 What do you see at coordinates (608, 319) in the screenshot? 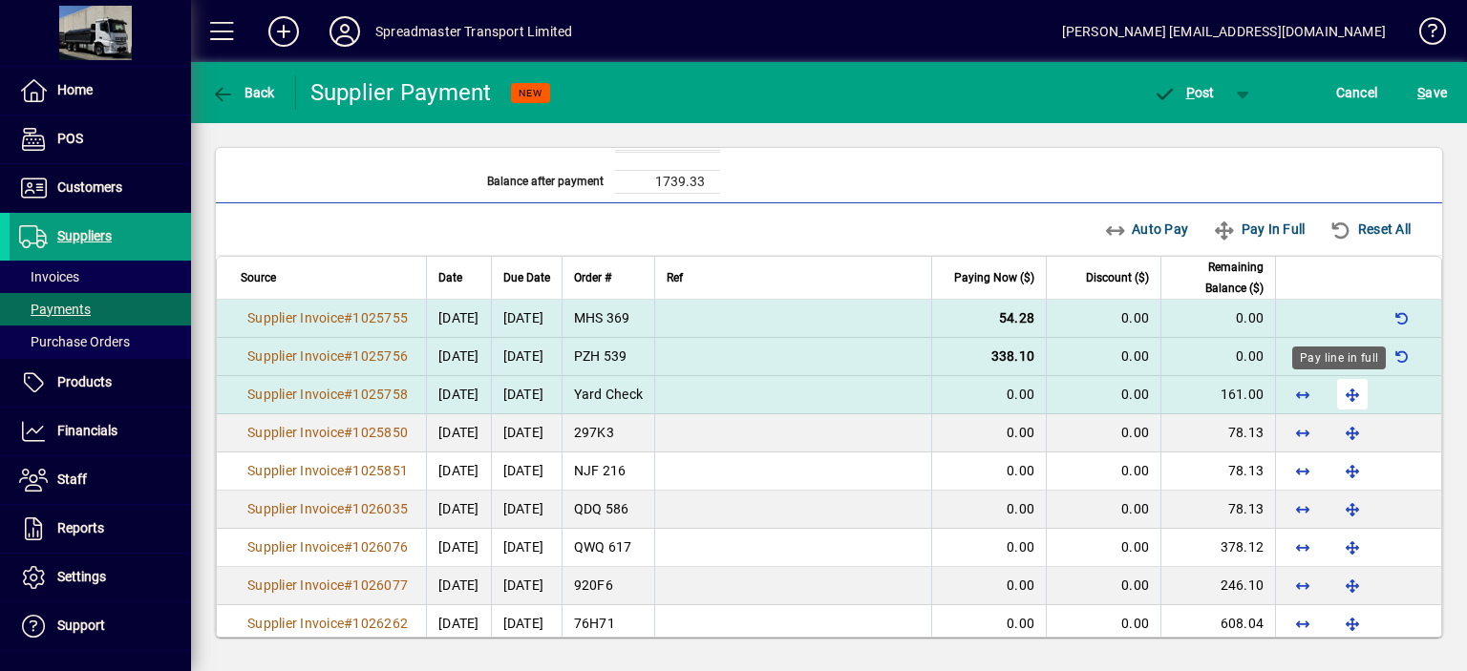
I see `td: MHS 369` at bounding box center [608, 319].